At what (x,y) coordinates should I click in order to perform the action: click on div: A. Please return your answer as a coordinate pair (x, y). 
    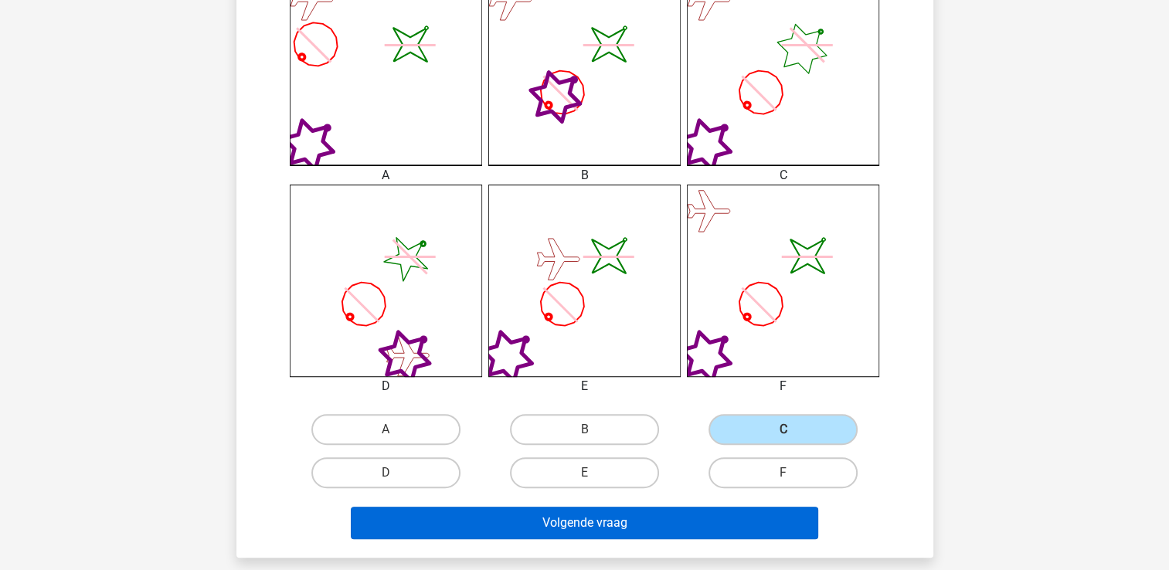
    Looking at the image, I should click on (386, 175).